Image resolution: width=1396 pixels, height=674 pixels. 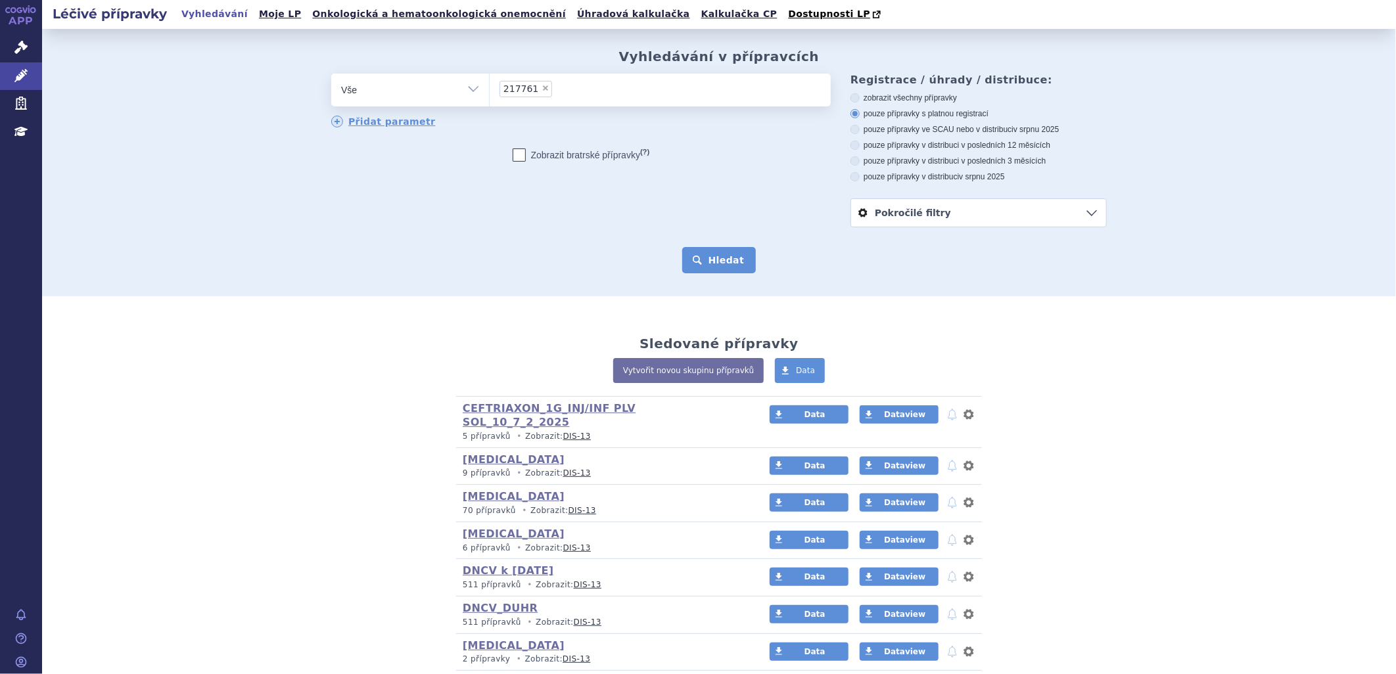 What do you see at coordinates (486, 473) in the screenshot?
I see `span: 9 přípravků` at bounding box center [486, 473].